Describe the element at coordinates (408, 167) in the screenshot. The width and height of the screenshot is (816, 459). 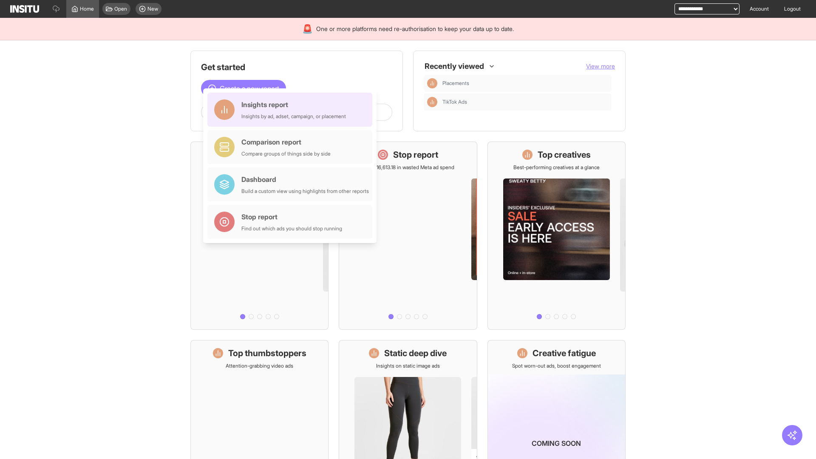
I see `p: Save £16,613.18 in wasted Meta ad spend` at that location.